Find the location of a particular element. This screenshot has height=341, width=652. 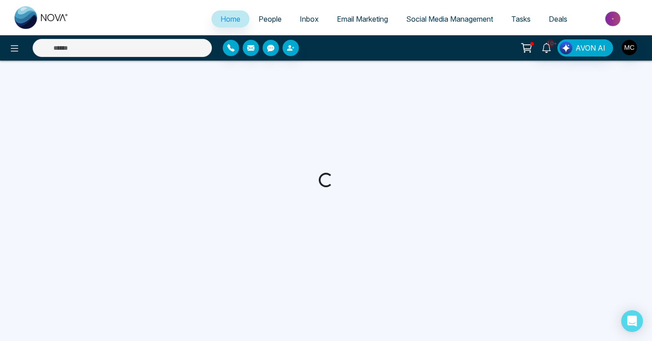

span: Deals is located at coordinates (558, 19).